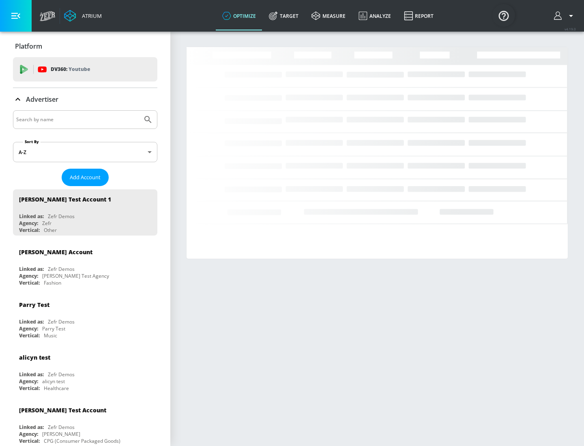 This screenshot has height=446, width=584. I want to click on p: Platform, so click(28, 46).